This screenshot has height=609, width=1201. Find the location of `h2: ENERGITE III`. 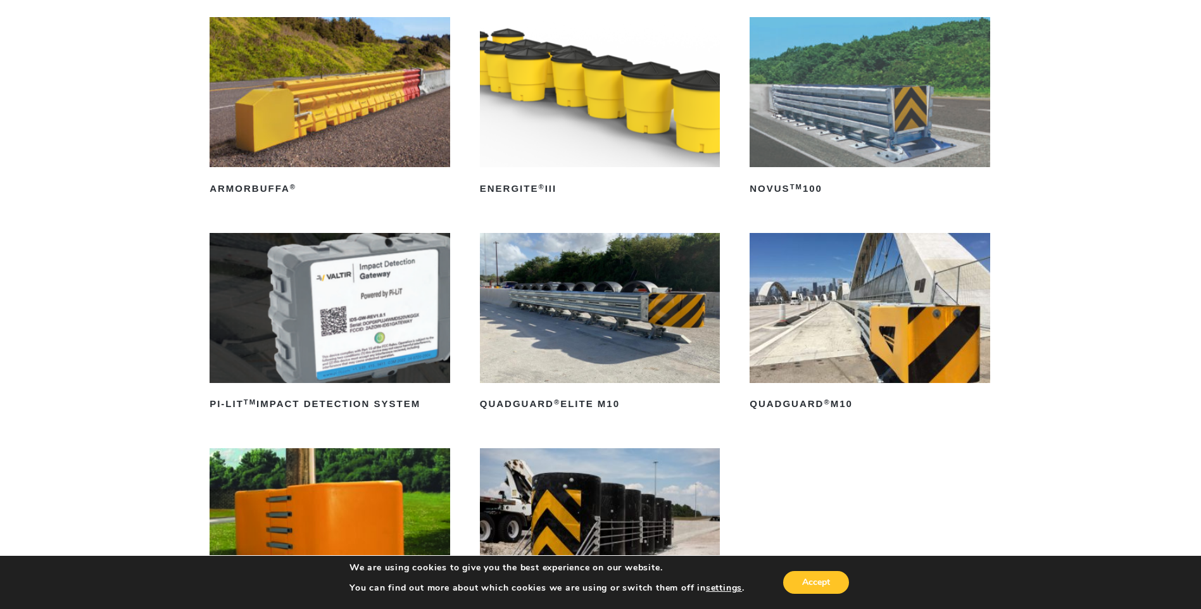

h2: ENERGITE III is located at coordinates (600, 189).